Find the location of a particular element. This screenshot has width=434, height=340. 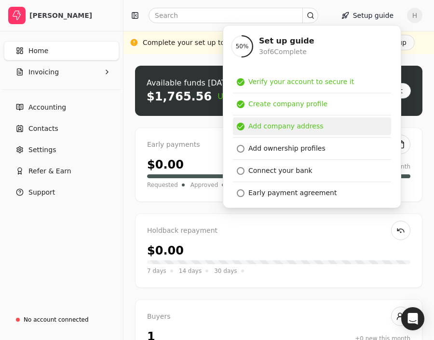

span: Approved is located at coordinates (205, 185).